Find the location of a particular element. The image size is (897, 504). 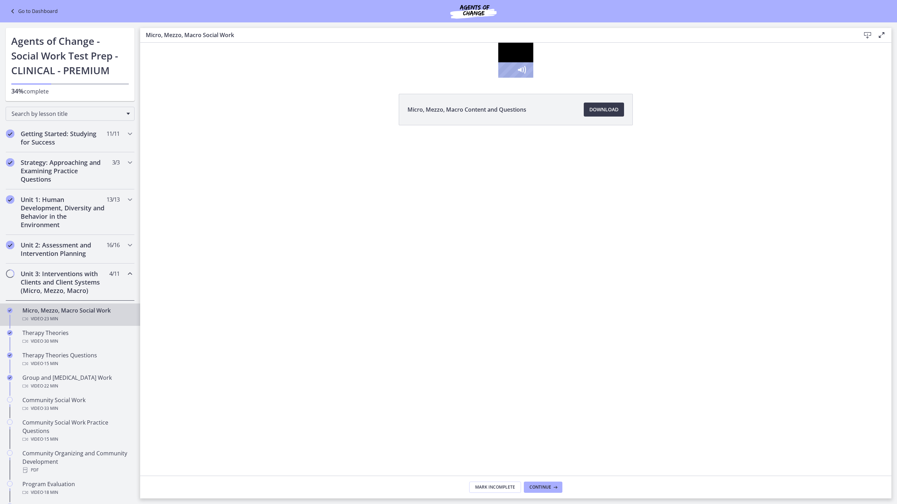

h2: Strategy: Approaching and Examining Practice Questions is located at coordinates (63, 171).